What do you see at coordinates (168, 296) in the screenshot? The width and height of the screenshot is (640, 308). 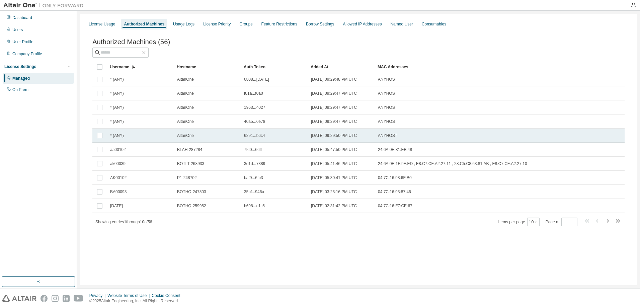 I see `div: Cookie Consent` at bounding box center [168, 296].